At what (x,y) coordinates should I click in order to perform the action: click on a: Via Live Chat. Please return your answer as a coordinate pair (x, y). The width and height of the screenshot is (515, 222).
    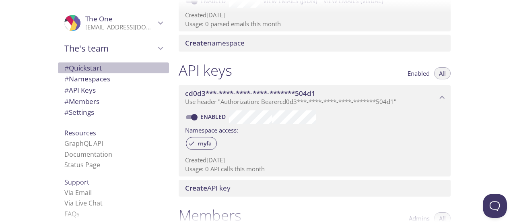
    Looking at the image, I should click on (83, 203).